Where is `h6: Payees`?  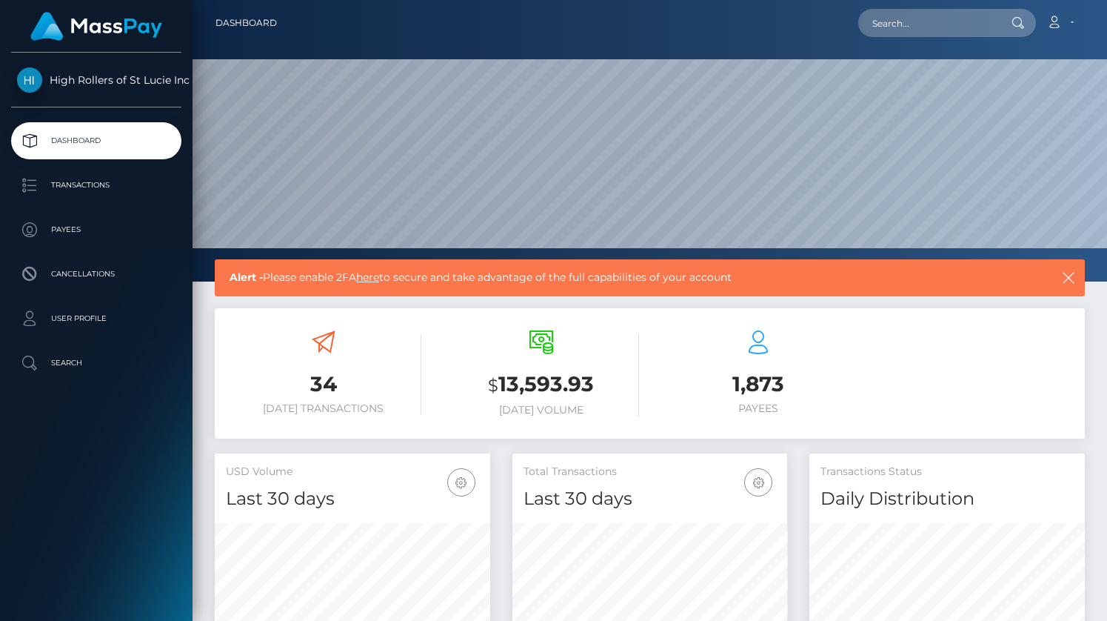
h6: Payees is located at coordinates (759, 408).